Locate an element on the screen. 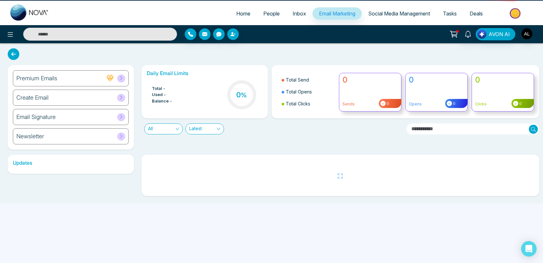 Image resolution: width=543 pixels, height=263 pixels. span: Social Media Management is located at coordinates (399, 14).